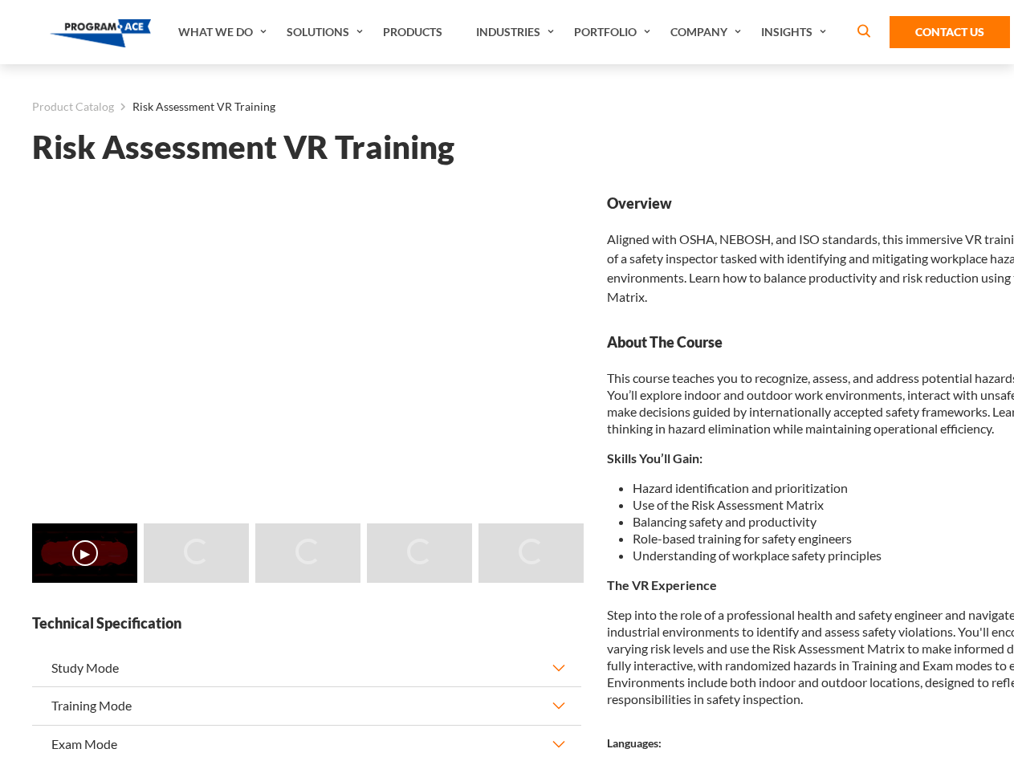  What do you see at coordinates (307, 623) in the screenshot?
I see `strong: Technical Specification` at bounding box center [307, 623].